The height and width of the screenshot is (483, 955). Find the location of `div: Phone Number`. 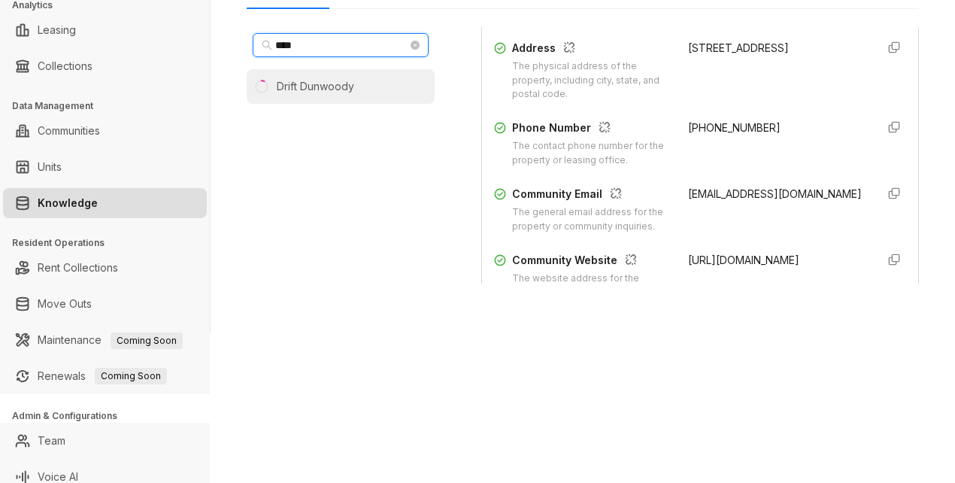

div: Phone Number is located at coordinates (591, 129).